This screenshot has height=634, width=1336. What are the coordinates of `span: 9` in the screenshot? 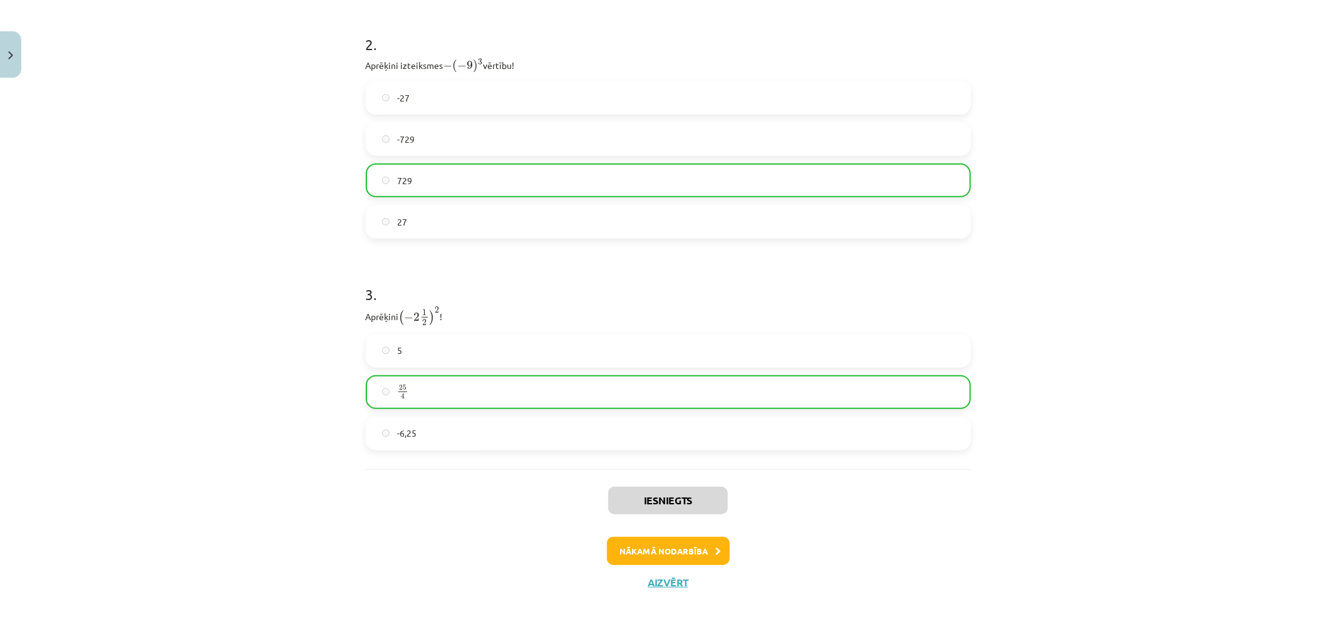 It's located at (471, 65).